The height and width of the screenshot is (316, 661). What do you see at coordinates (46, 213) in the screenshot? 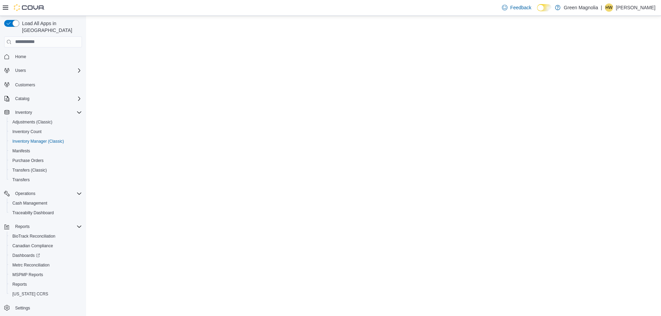
I see `span: Traceabilty Dashboard` at bounding box center [46, 213].